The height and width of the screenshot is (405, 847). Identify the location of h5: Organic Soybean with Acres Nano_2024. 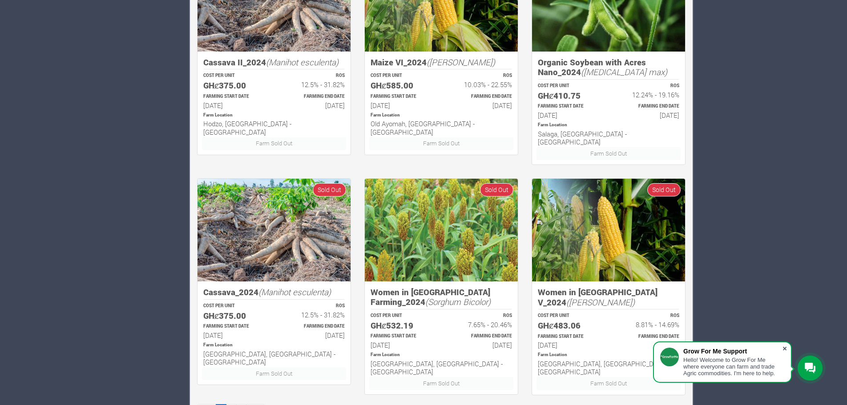
(608, 67).